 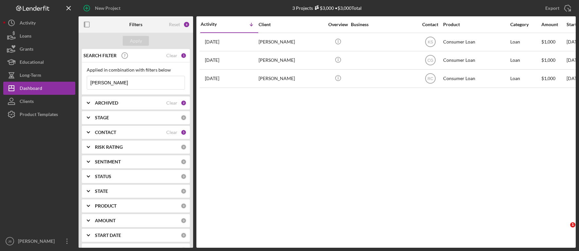 What do you see at coordinates (27, 102) in the screenshot?
I see `div: Clients` at bounding box center [27, 102].